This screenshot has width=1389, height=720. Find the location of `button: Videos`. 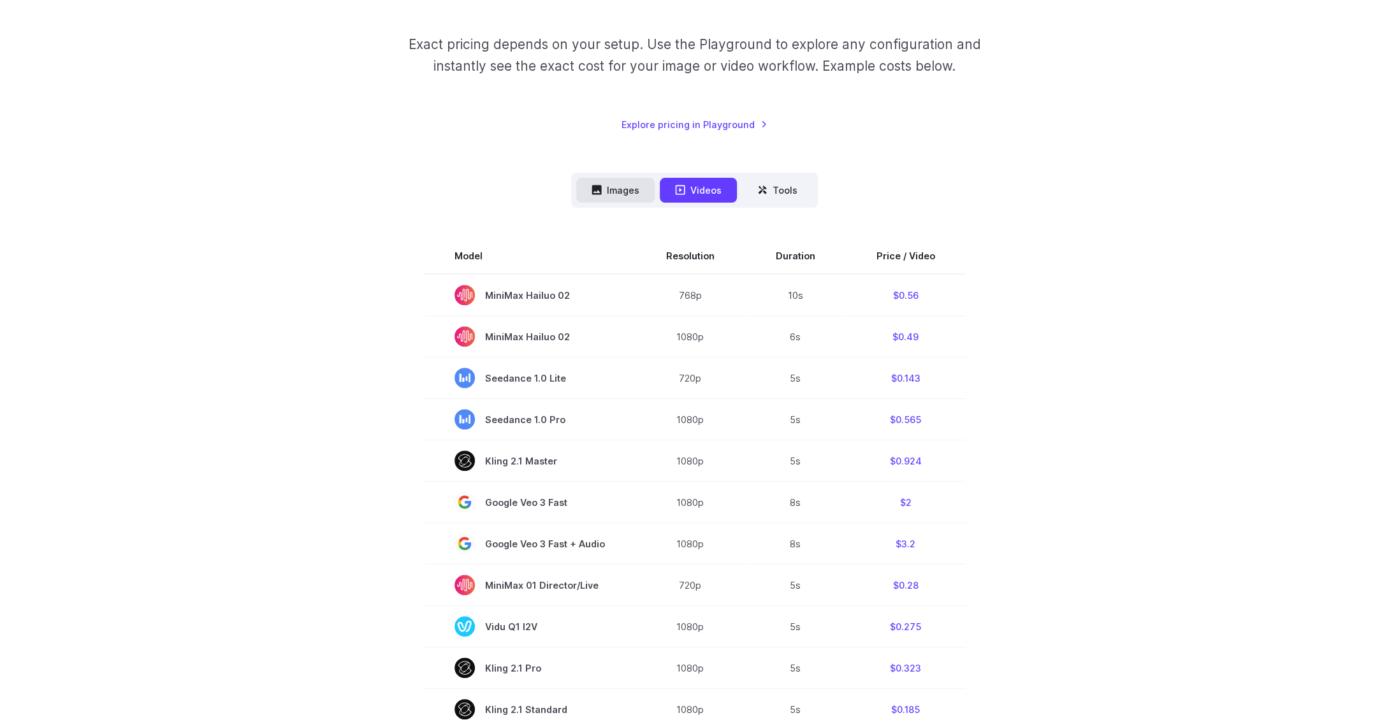

button: Videos is located at coordinates (698, 190).